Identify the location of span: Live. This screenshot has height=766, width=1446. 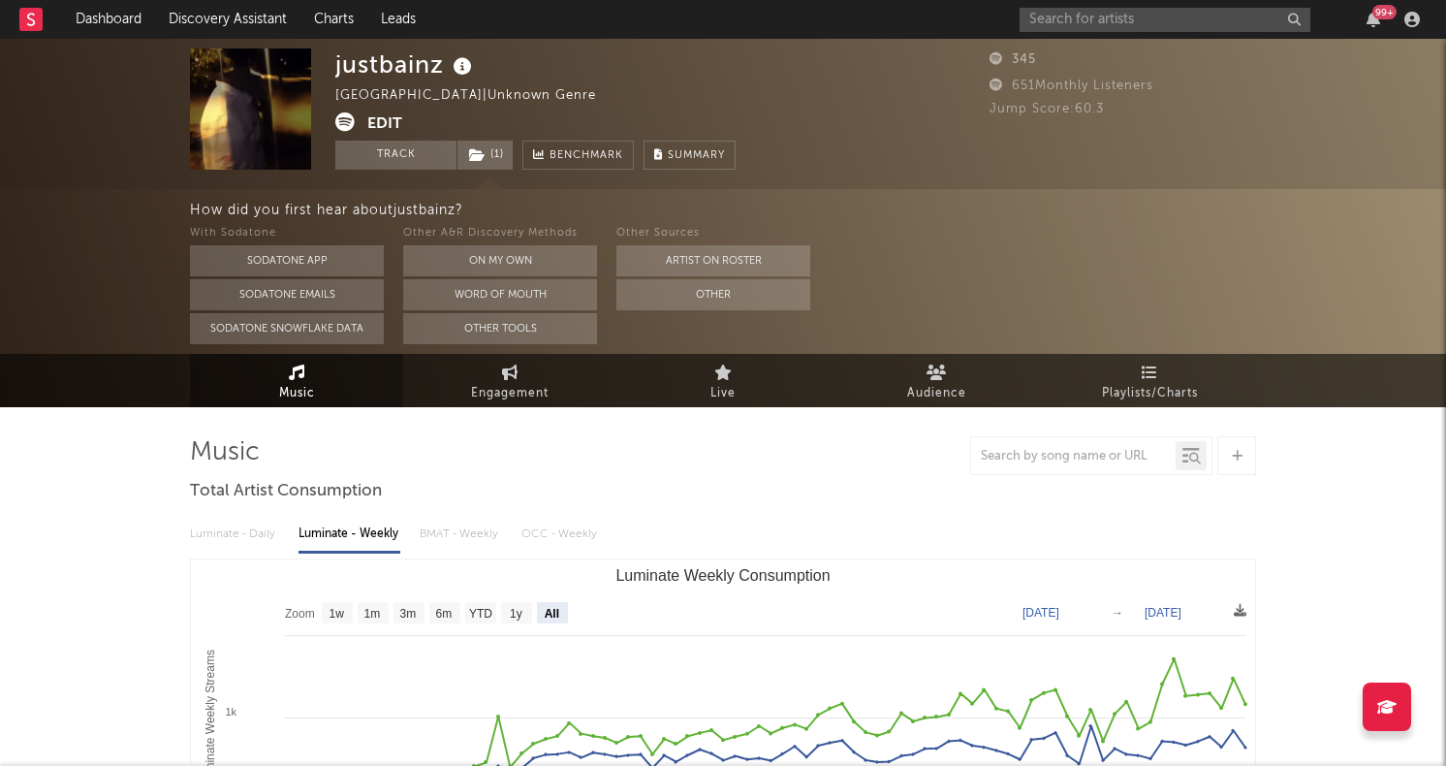
(723, 393).